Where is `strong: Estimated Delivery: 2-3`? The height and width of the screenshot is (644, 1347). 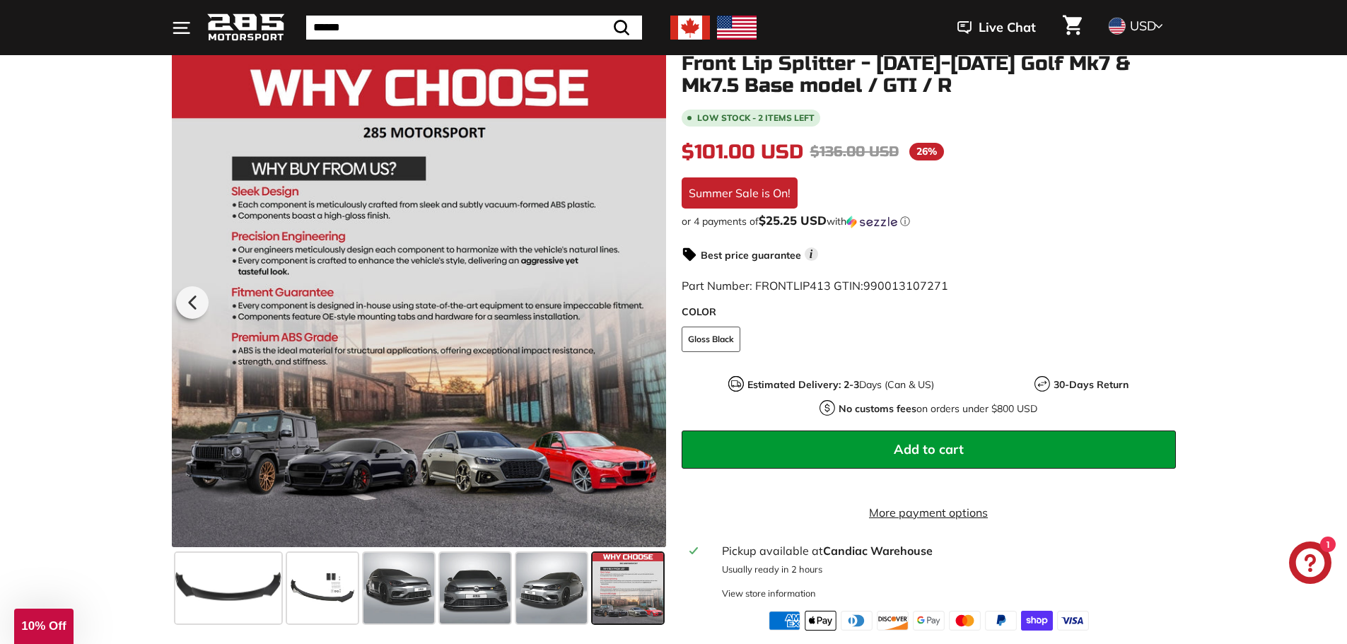 strong: Estimated Delivery: 2-3 is located at coordinates (803, 385).